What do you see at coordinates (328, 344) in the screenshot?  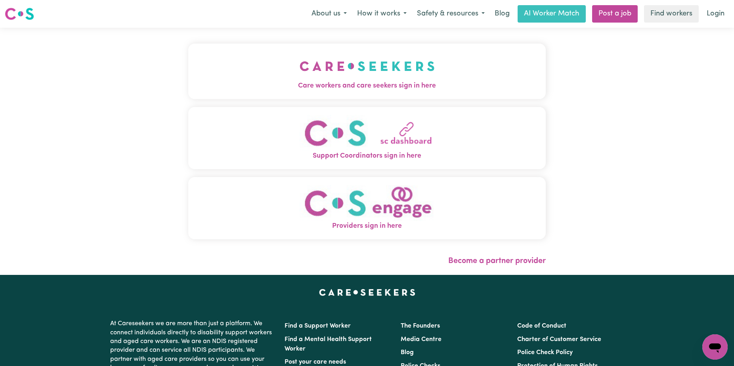 I see `a: Find a Mental Health Support Worker` at bounding box center [328, 344].